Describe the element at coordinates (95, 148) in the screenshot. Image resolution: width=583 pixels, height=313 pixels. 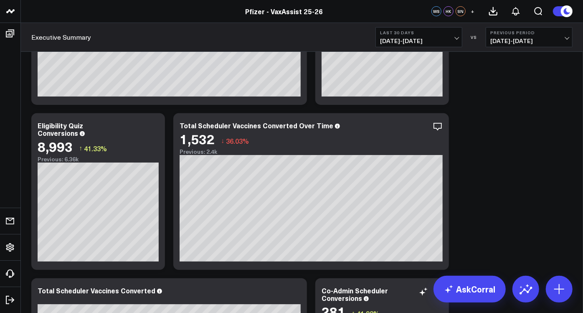
I see `span: 41.33%` at that location.